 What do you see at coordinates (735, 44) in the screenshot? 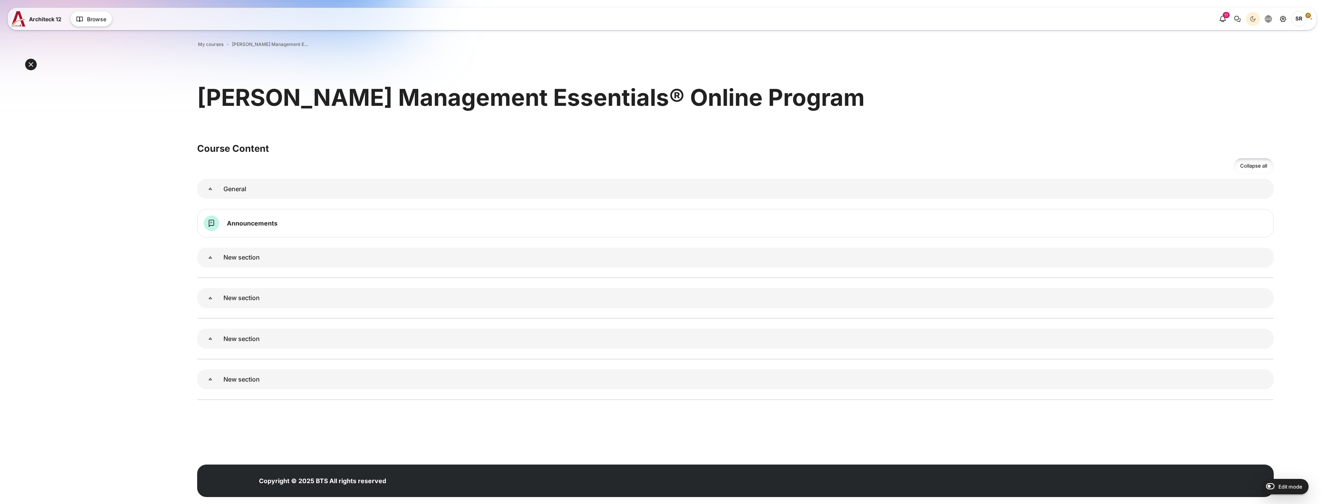
I see `nav: Navigation bar` at bounding box center [735, 44].